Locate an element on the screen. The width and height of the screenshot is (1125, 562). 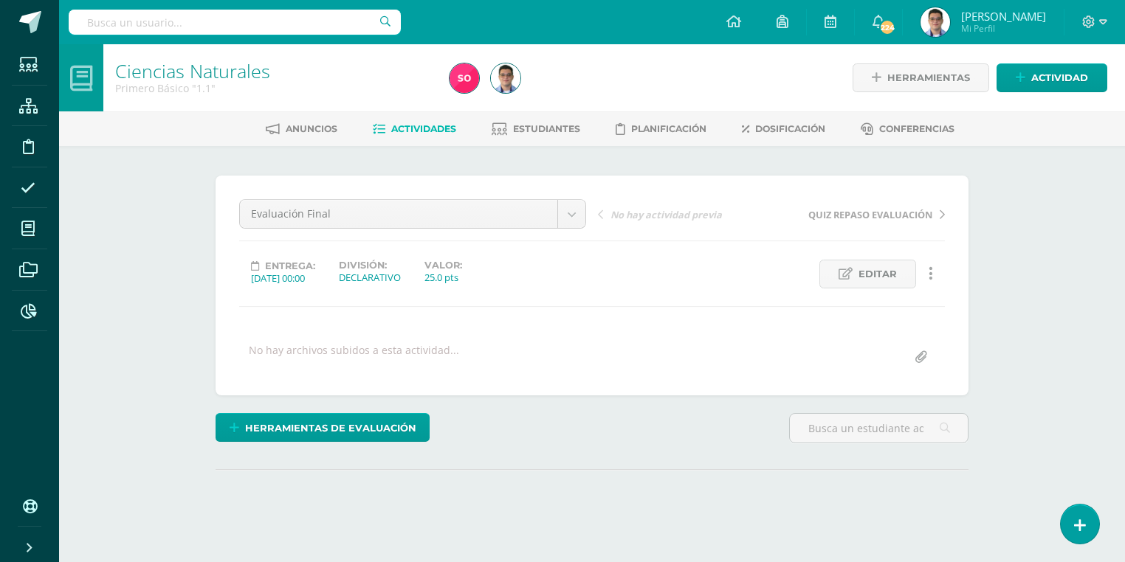
a: Actividad is located at coordinates (1052, 77).